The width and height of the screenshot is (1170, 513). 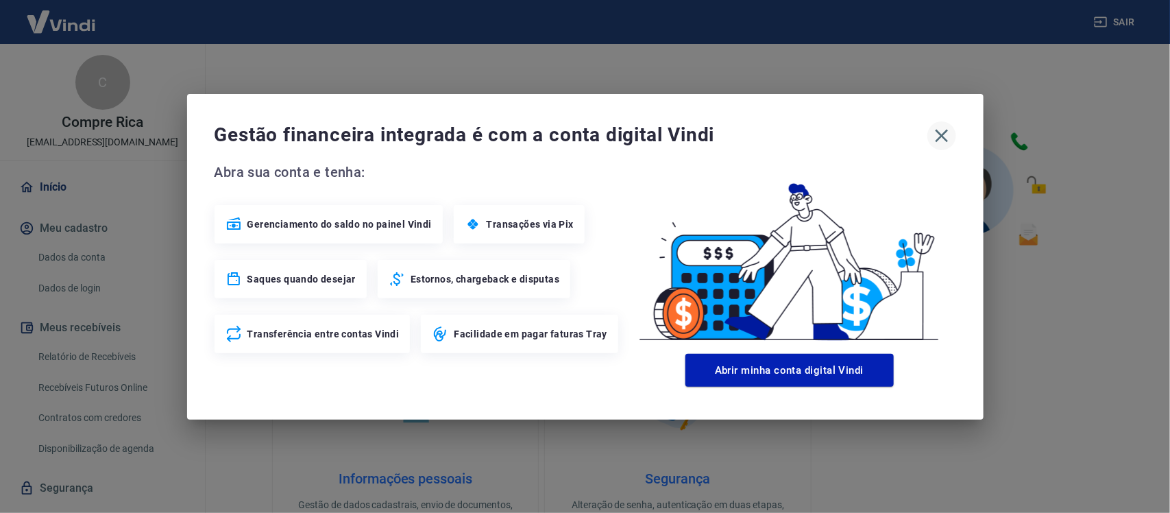 What do you see at coordinates (571, 135) in the screenshot?
I see `span: Gestão financeira integrada é com a conta digital Vindi` at bounding box center [571, 135].